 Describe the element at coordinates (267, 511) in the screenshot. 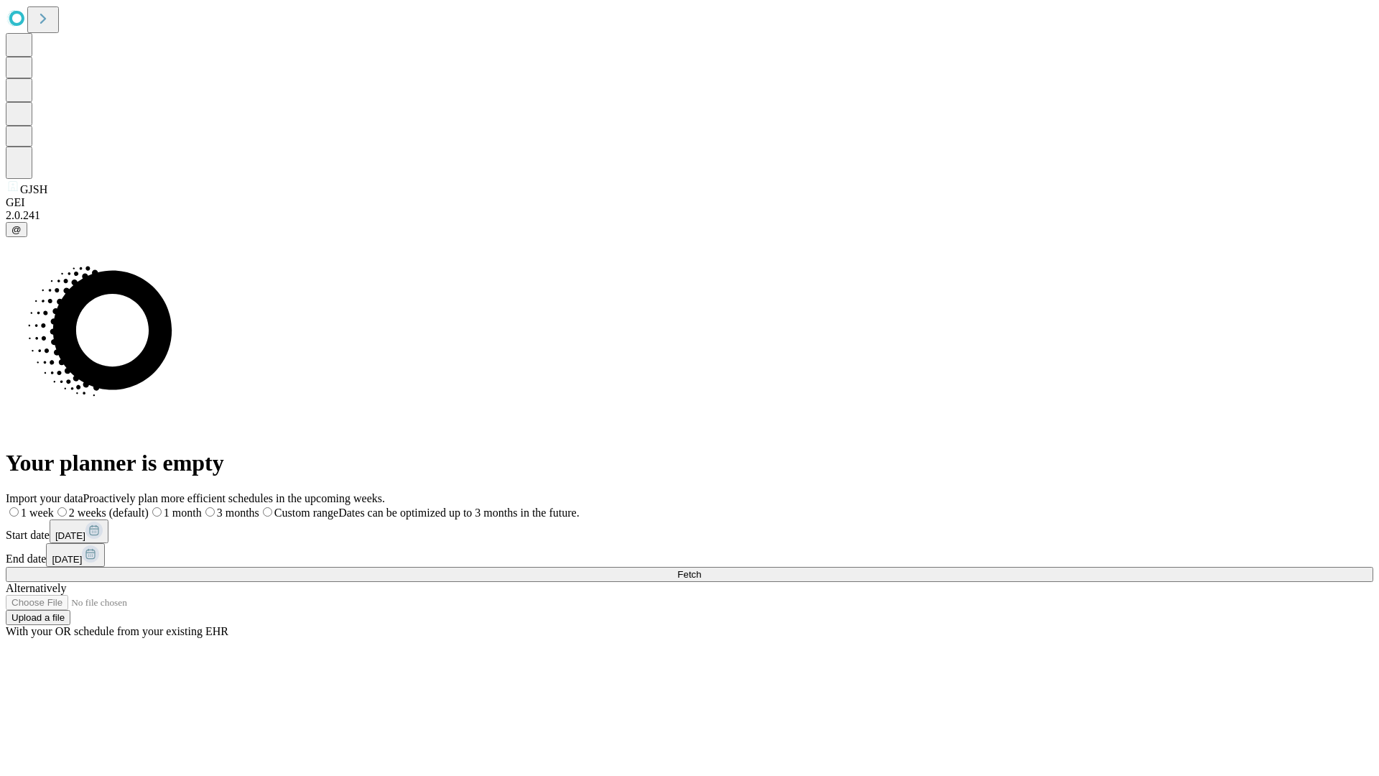

I see `input: Custom rangeDates can be optimized up to 3 months in the future.` at that location.